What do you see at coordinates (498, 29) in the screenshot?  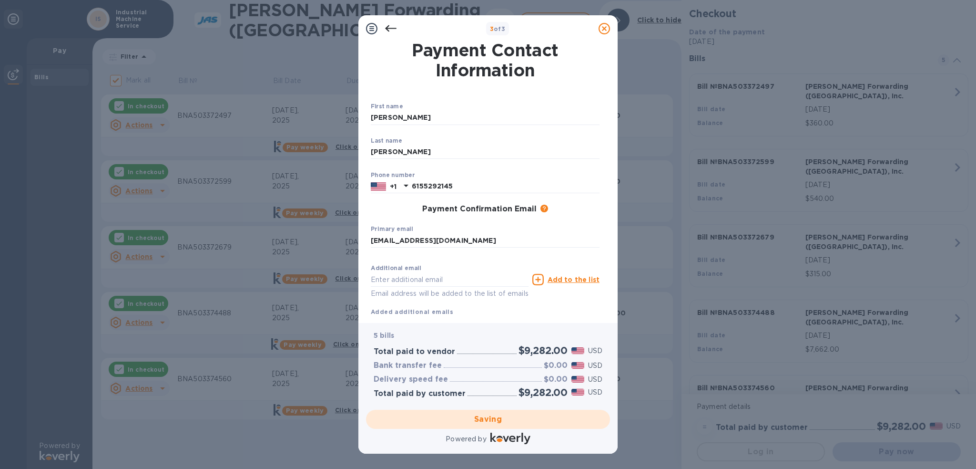 I see `b: of 3` at bounding box center [498, 29].